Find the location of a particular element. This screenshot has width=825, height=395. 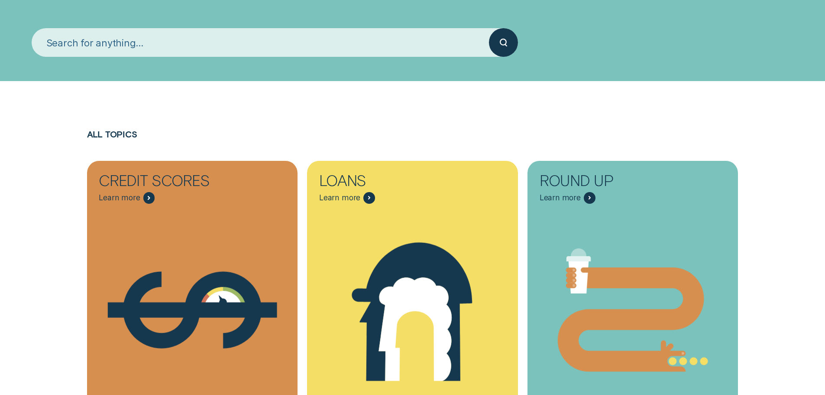

div: Credit Scores is located at coordinates (156, 182).